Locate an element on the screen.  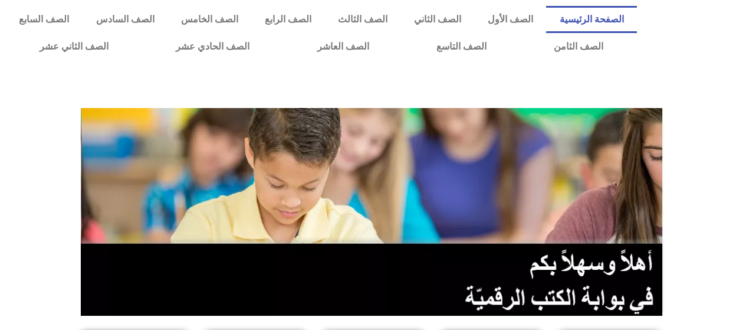
a: الصف الثامن is located at coordinates (579, 47).